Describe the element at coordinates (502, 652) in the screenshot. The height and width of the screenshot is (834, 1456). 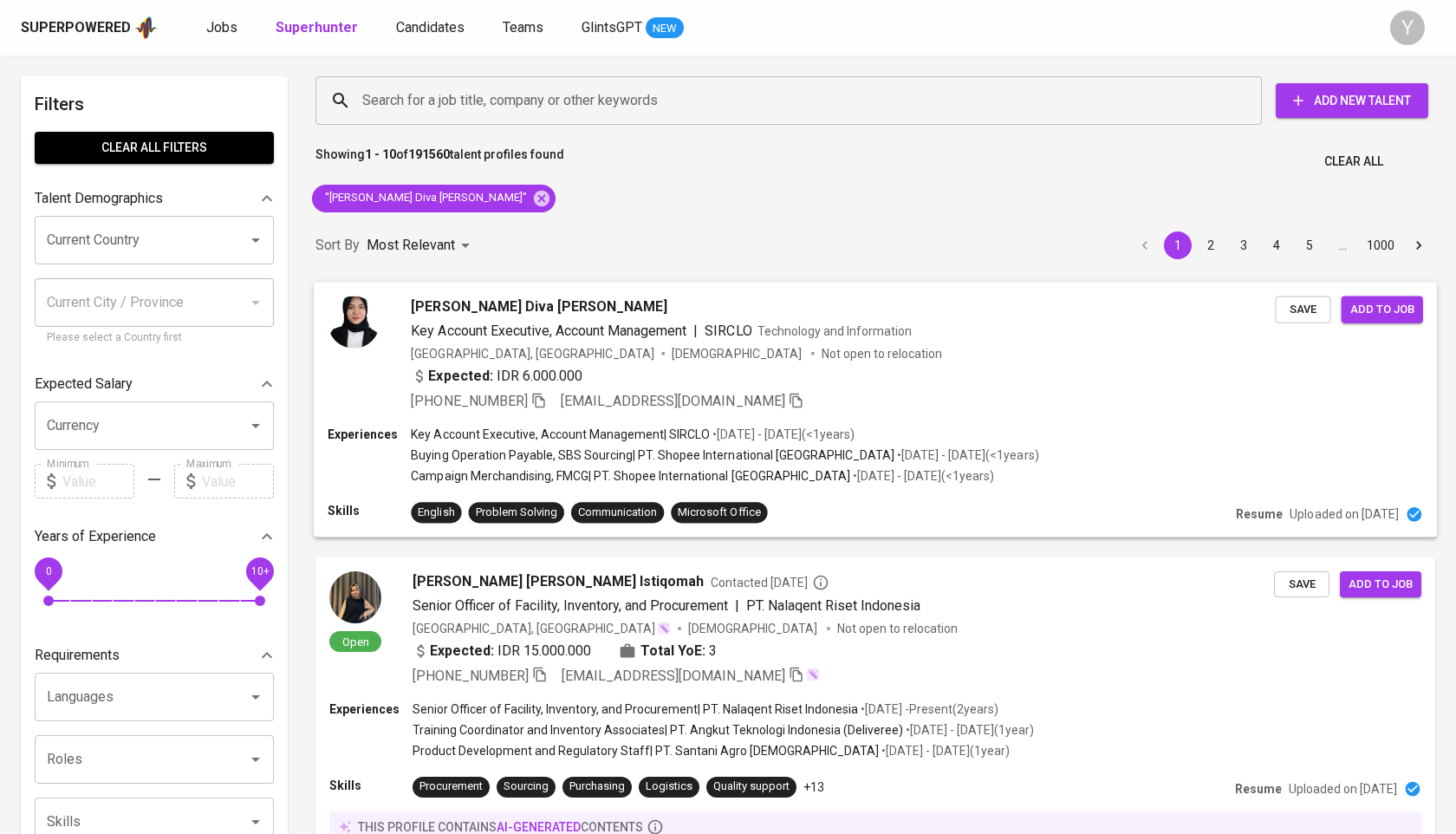
I see `div: IDR 15.000.000` at that location.